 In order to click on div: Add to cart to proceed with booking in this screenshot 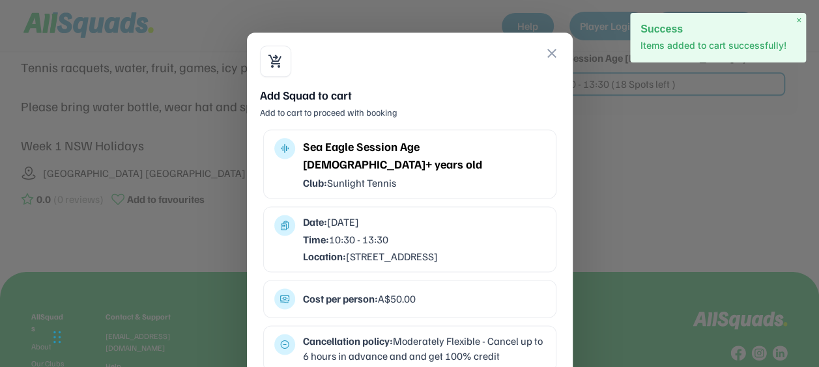, I will do `click(410, 113)`.